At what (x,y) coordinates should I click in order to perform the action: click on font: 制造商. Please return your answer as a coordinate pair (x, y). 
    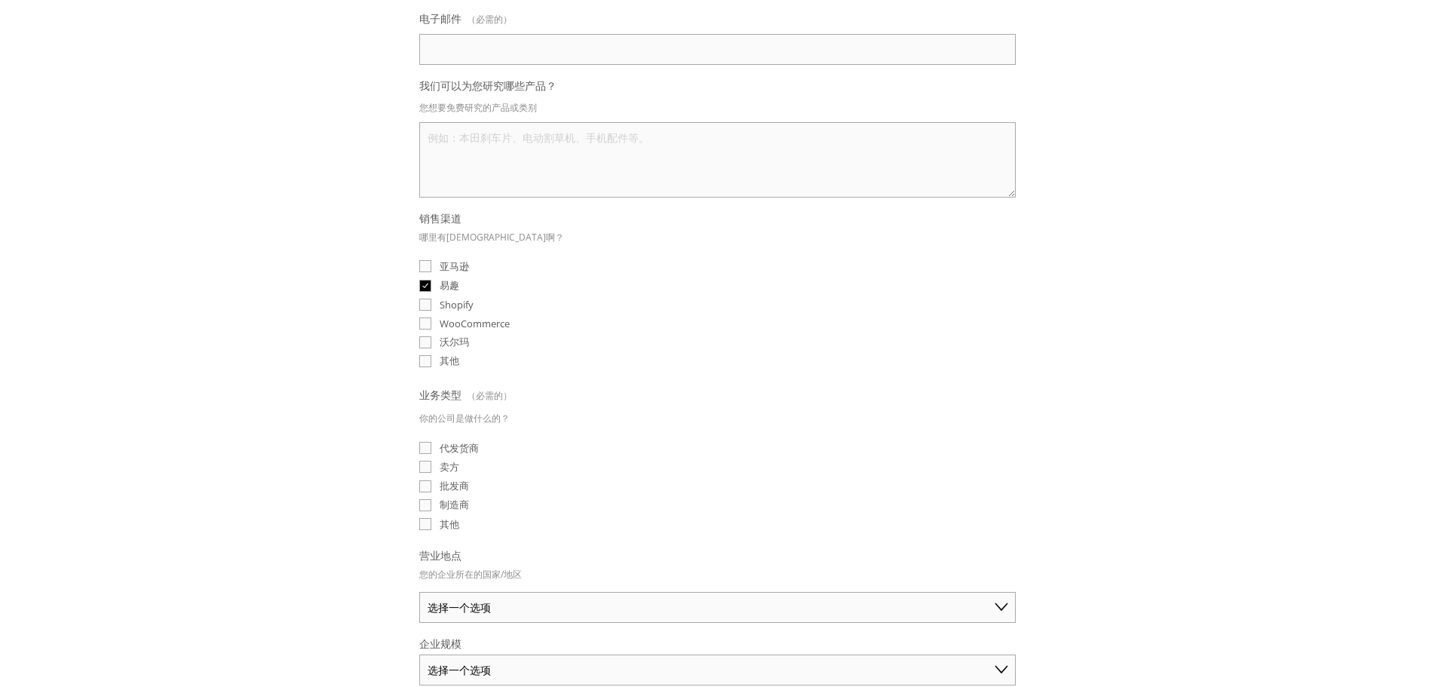
    Looking at the image, I should click on (454, 504).